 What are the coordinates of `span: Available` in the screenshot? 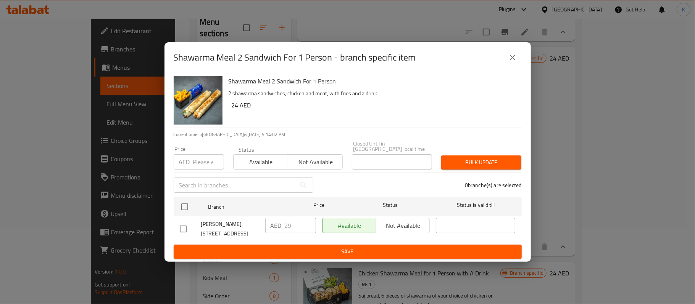 It's located at (260, 162).